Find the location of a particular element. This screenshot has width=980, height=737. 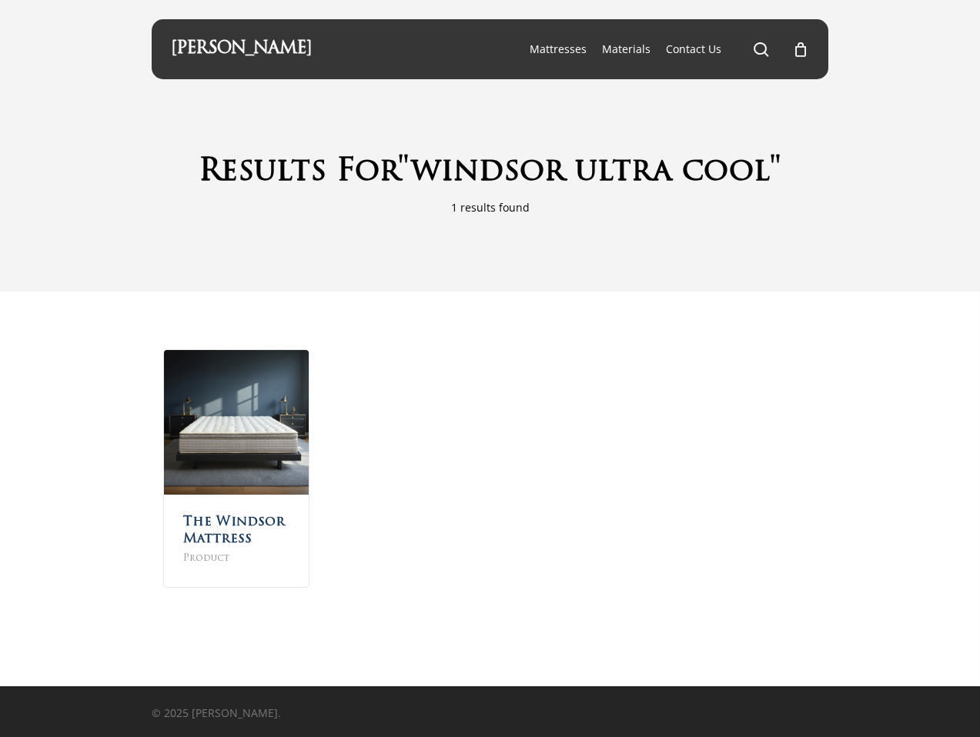

span: Mattresses is located at coordinates (558, 48).